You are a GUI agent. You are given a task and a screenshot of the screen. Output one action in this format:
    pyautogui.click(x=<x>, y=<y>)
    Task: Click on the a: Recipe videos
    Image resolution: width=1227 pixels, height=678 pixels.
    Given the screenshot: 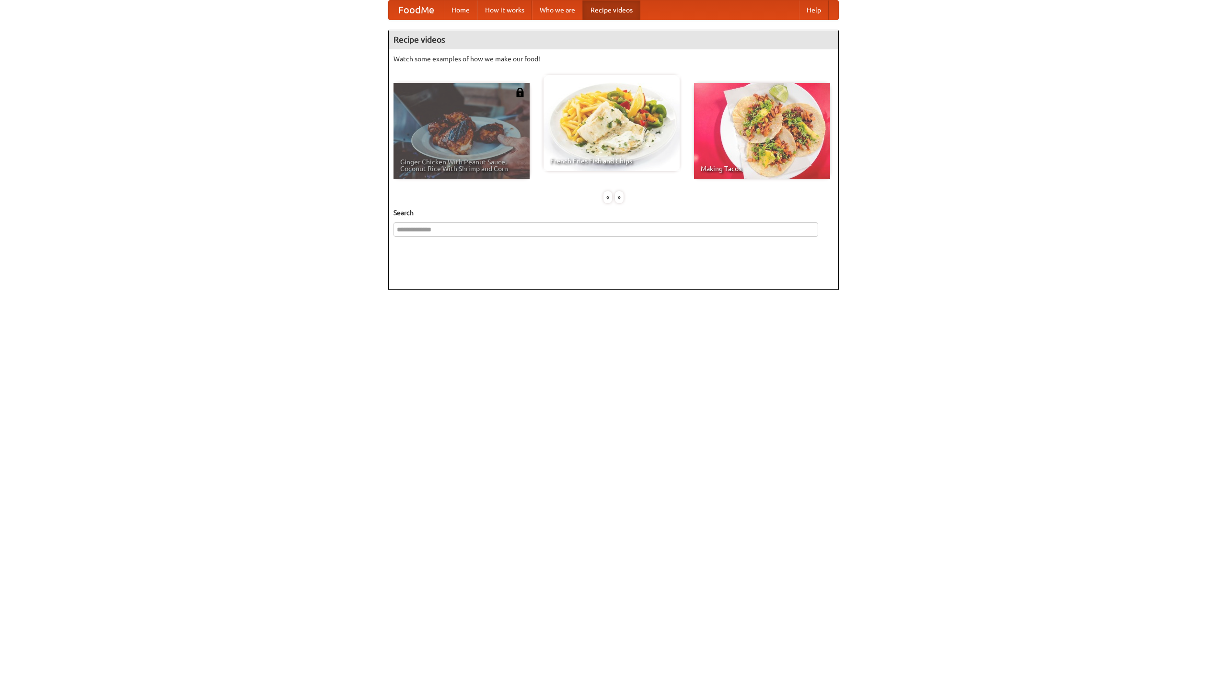 What is the action you would take?
    pyautogui.click(x=612, y=10)
    